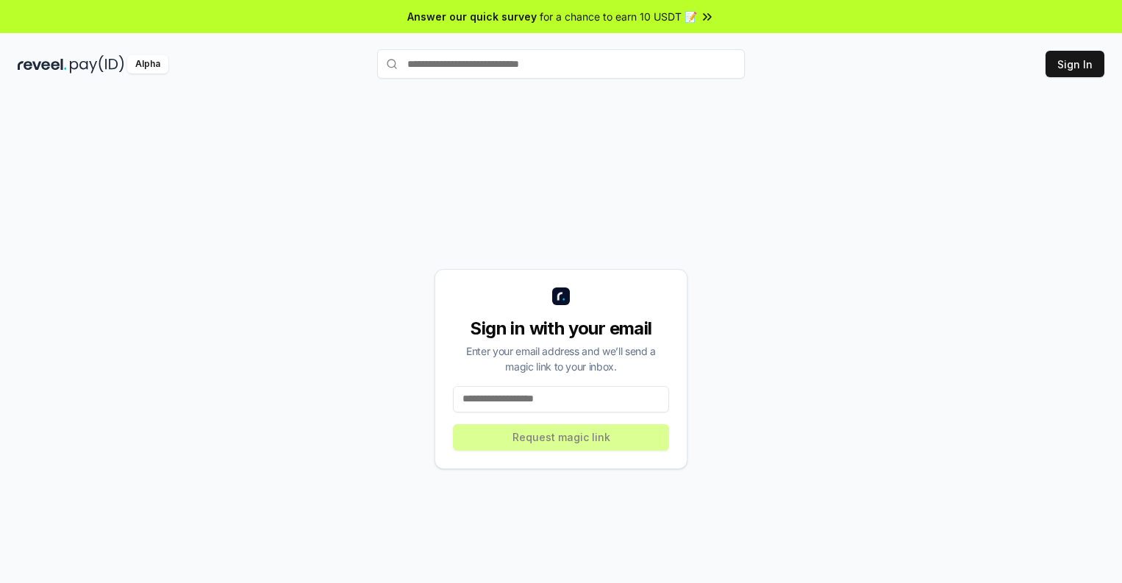 This screenshot has height=583, width=1122. Describe the element at coordinates (561, 359) in the screenshot. I see `div: Enter your email address and we’ll send a magic link to your inbox.` at that location.